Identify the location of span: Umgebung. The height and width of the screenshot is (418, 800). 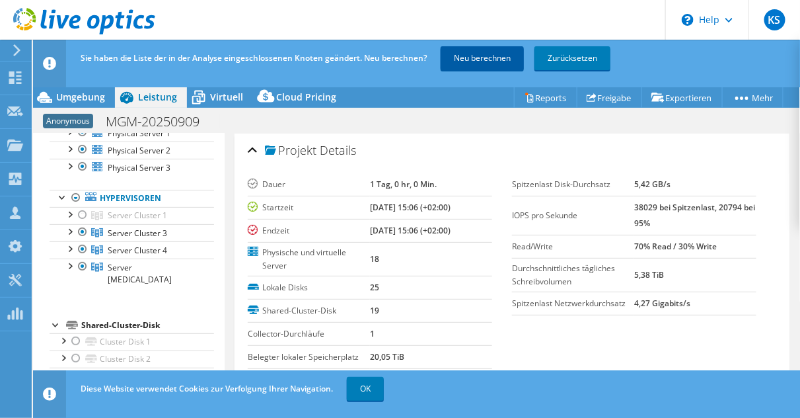
(81, 96).